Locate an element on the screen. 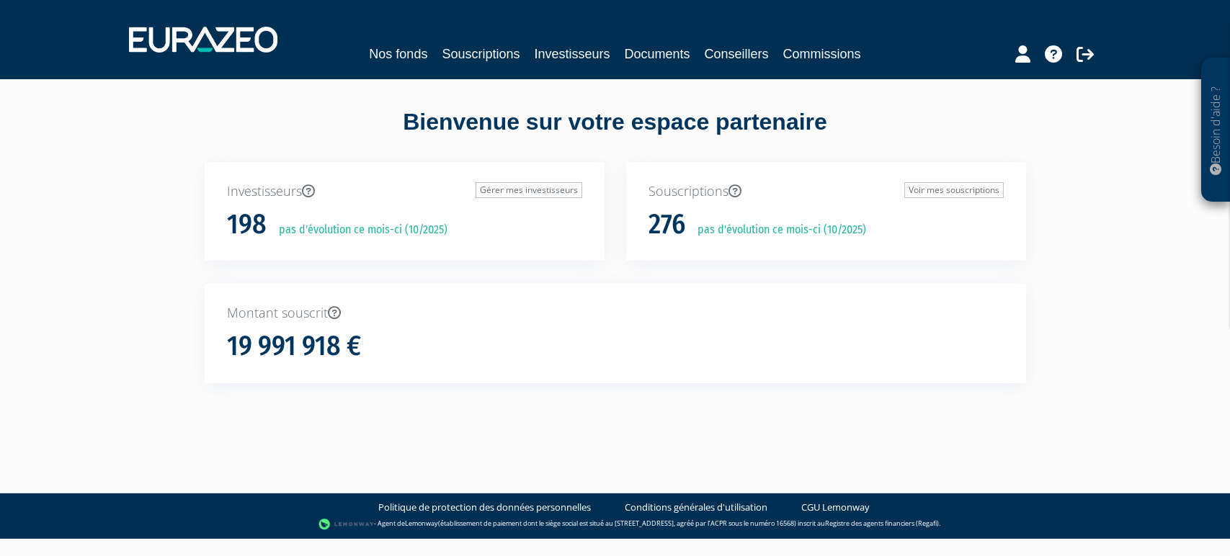 The height and width of the screenshot is (556, 1230). a: Investisseurs is located at coordinates (572, 54).